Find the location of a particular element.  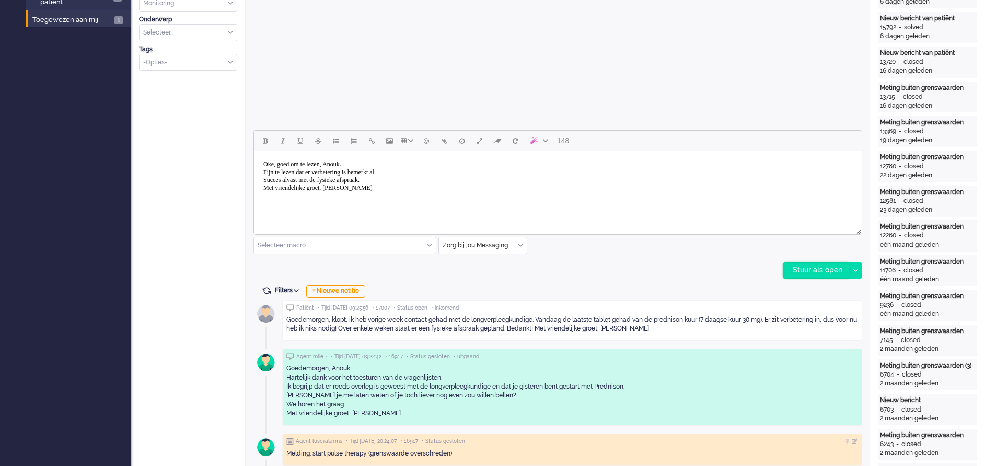

div: Tags is located at coordinates (188, 49).